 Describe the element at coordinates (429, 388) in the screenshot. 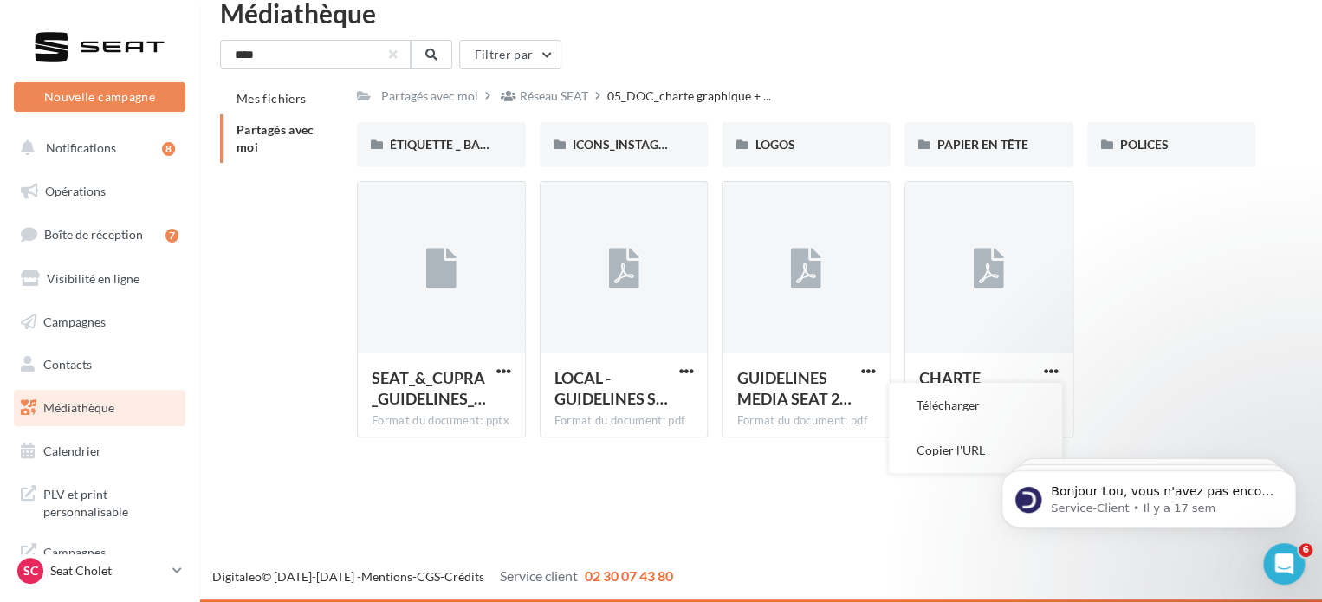

I see `span: SEAT_&_CUPRA_GUIDELINES_JPO_2025` at that location.